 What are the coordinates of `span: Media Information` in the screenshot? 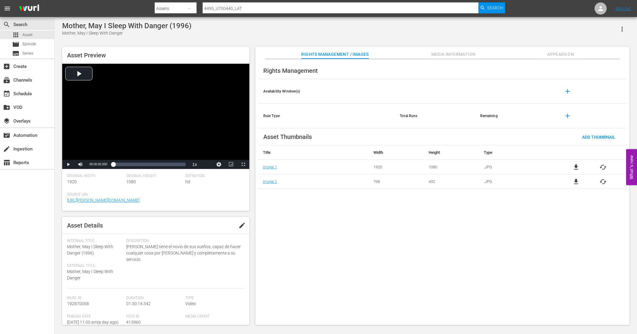 It's located at (454, 54).